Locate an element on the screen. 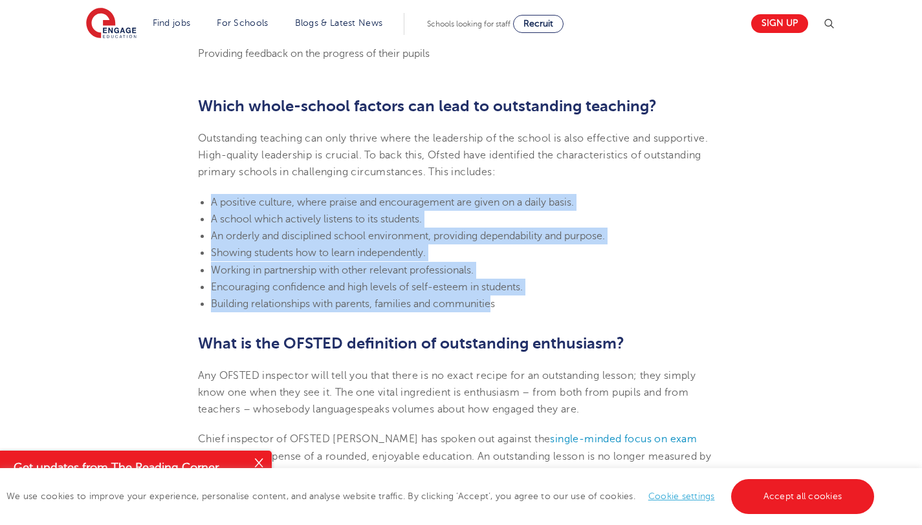  span: Which whole-school factors can lead to outstanding teaching? is located at coordinates (427, 106).